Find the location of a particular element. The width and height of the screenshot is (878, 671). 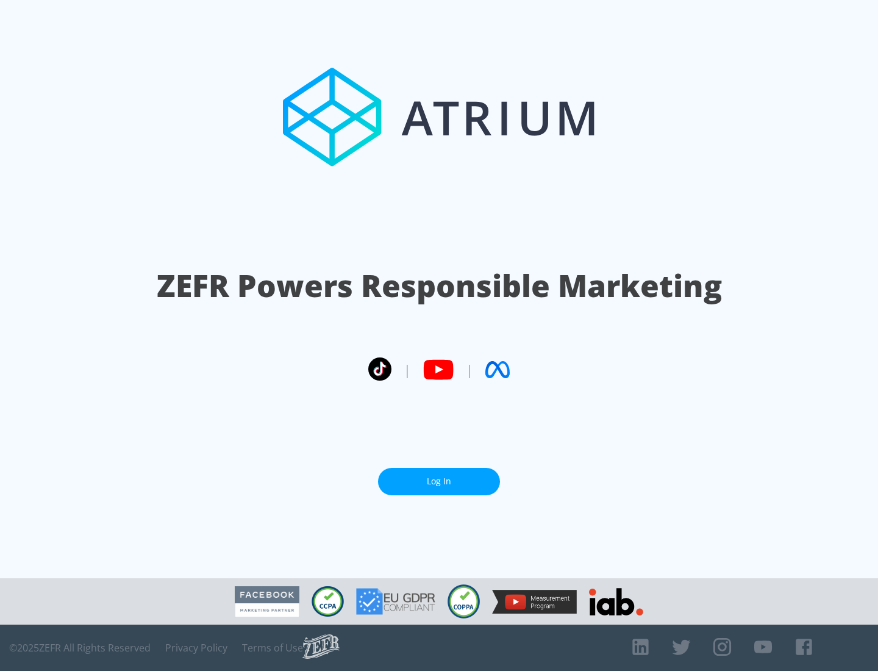

img: IAB is located at coordinates (616, 601).